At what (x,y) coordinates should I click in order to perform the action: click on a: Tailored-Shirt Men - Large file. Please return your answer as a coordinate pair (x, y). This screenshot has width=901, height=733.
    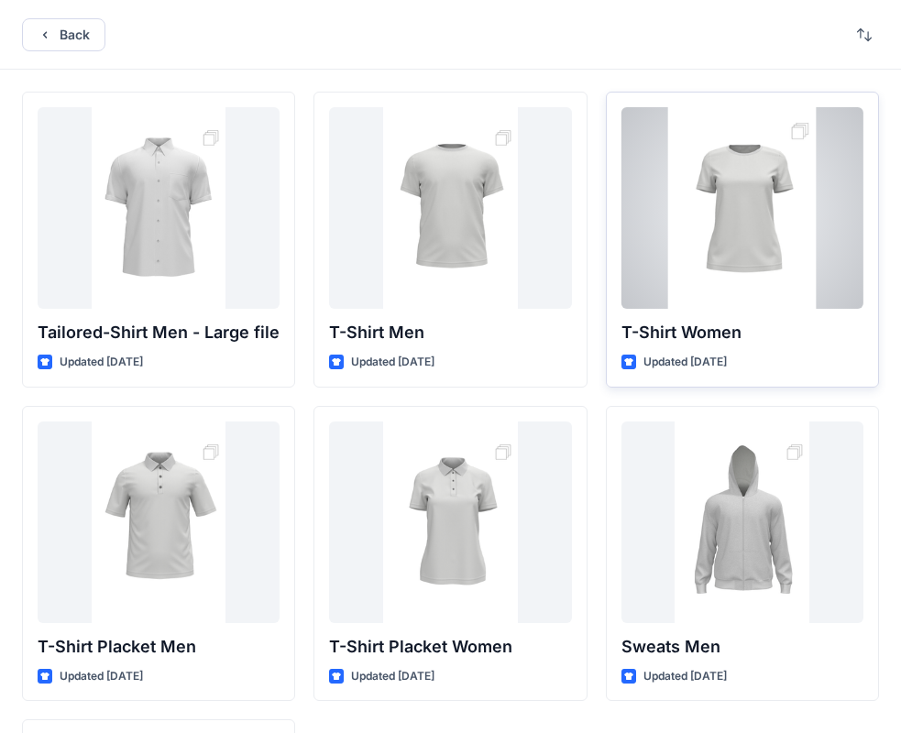
    Looking at the image, I should click on (159, 208).